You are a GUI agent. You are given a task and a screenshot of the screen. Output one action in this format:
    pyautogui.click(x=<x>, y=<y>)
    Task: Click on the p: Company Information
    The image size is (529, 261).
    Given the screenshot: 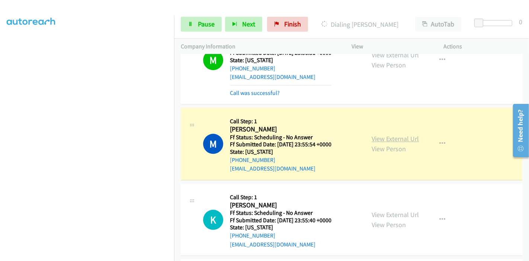 What is the action you would take?
    pyautogui.click(x=259, y=47)
    